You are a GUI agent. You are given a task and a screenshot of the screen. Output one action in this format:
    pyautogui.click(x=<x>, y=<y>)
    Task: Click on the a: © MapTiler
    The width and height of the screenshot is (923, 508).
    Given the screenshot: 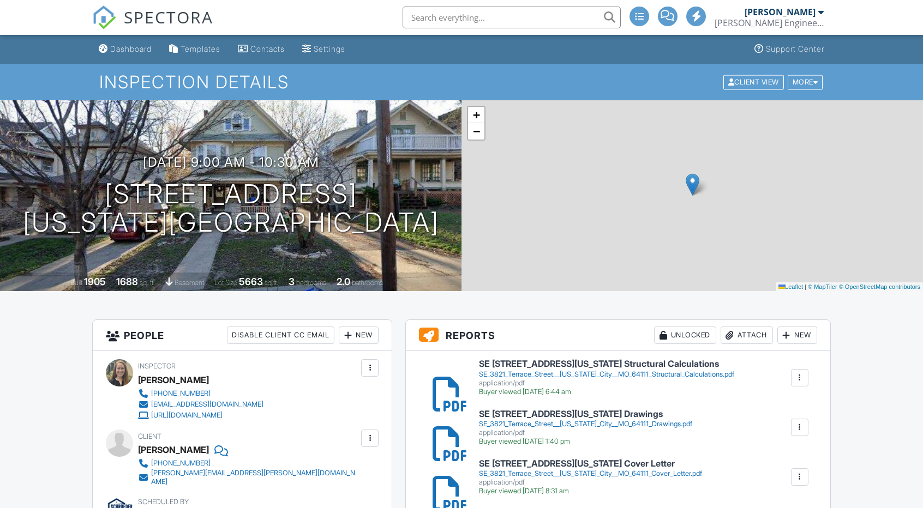 What is the action you would take?
    pyautogui.click(x=823, y=287)
    